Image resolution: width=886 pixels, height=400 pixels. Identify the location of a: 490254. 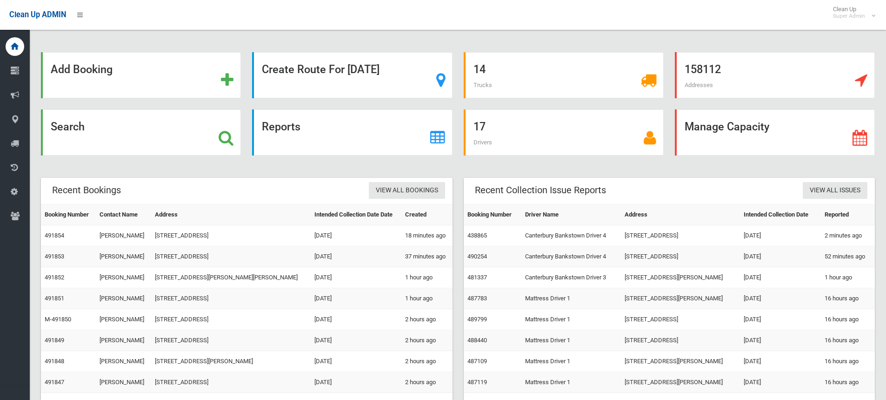
(477, 256).